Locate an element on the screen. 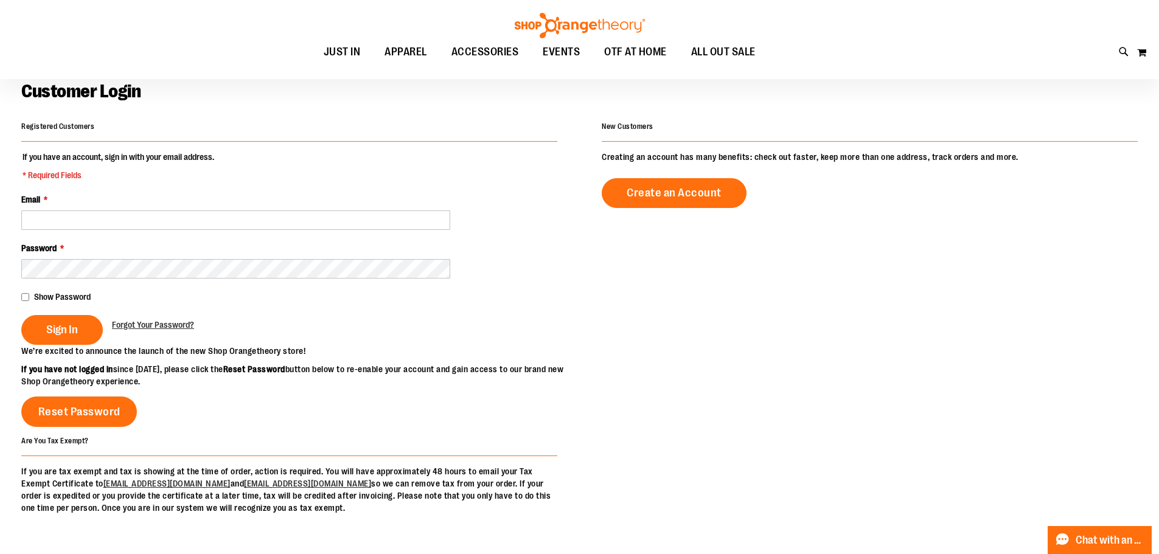  button: Chat with an Expert is located at coordinates (1100, 540).